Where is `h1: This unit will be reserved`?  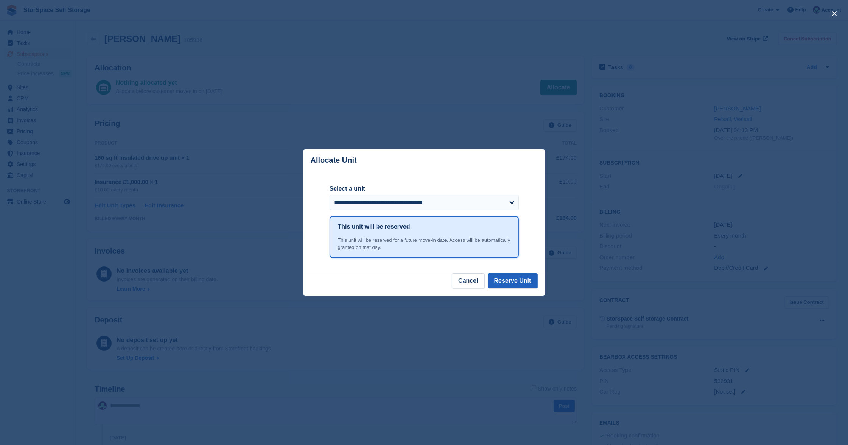
h1: This unit will be reserved is located at coordinates (374, 227).